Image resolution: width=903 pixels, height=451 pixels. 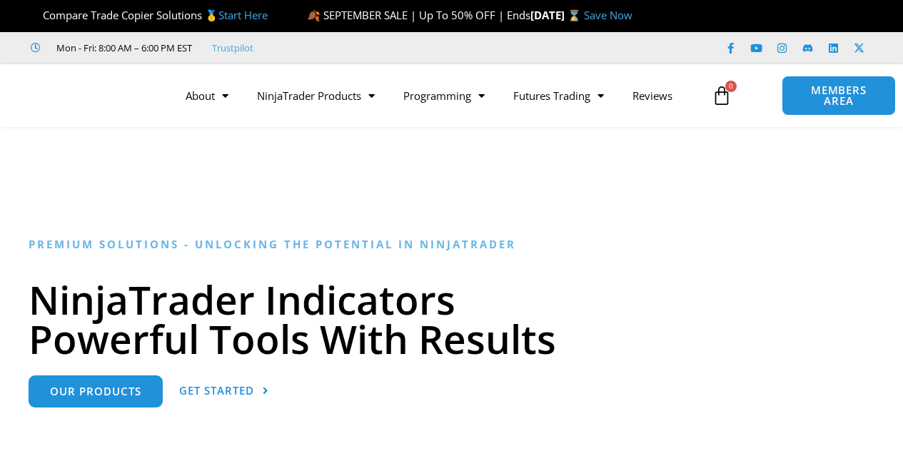 I want to click on h6: Premium Solutions - Unlocking the Potential in NinjaTrader, so click(x=451, y=244).